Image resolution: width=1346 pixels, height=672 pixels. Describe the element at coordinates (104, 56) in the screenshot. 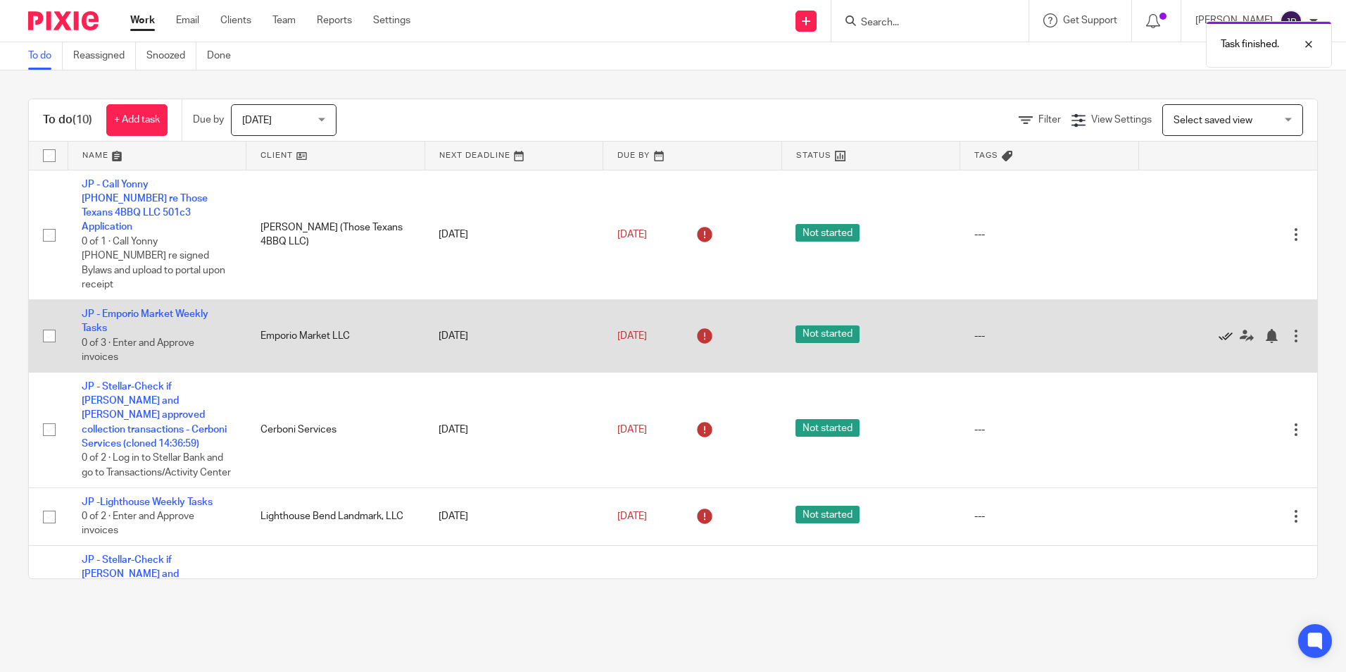

I see `a: Reassigned` at that location.